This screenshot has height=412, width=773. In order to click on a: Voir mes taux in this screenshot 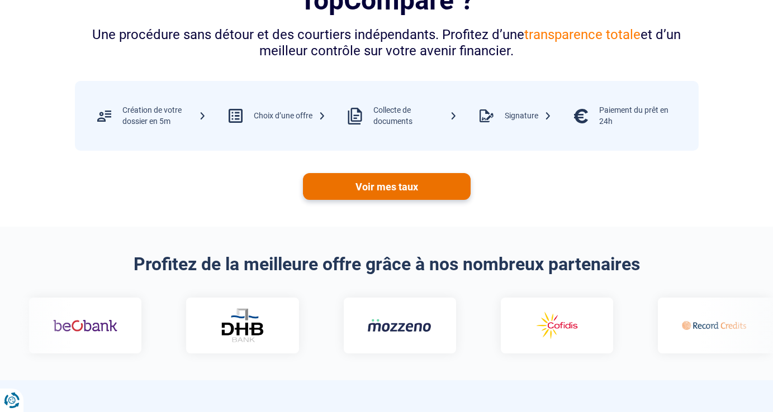, I will do `click(387, 187)`.